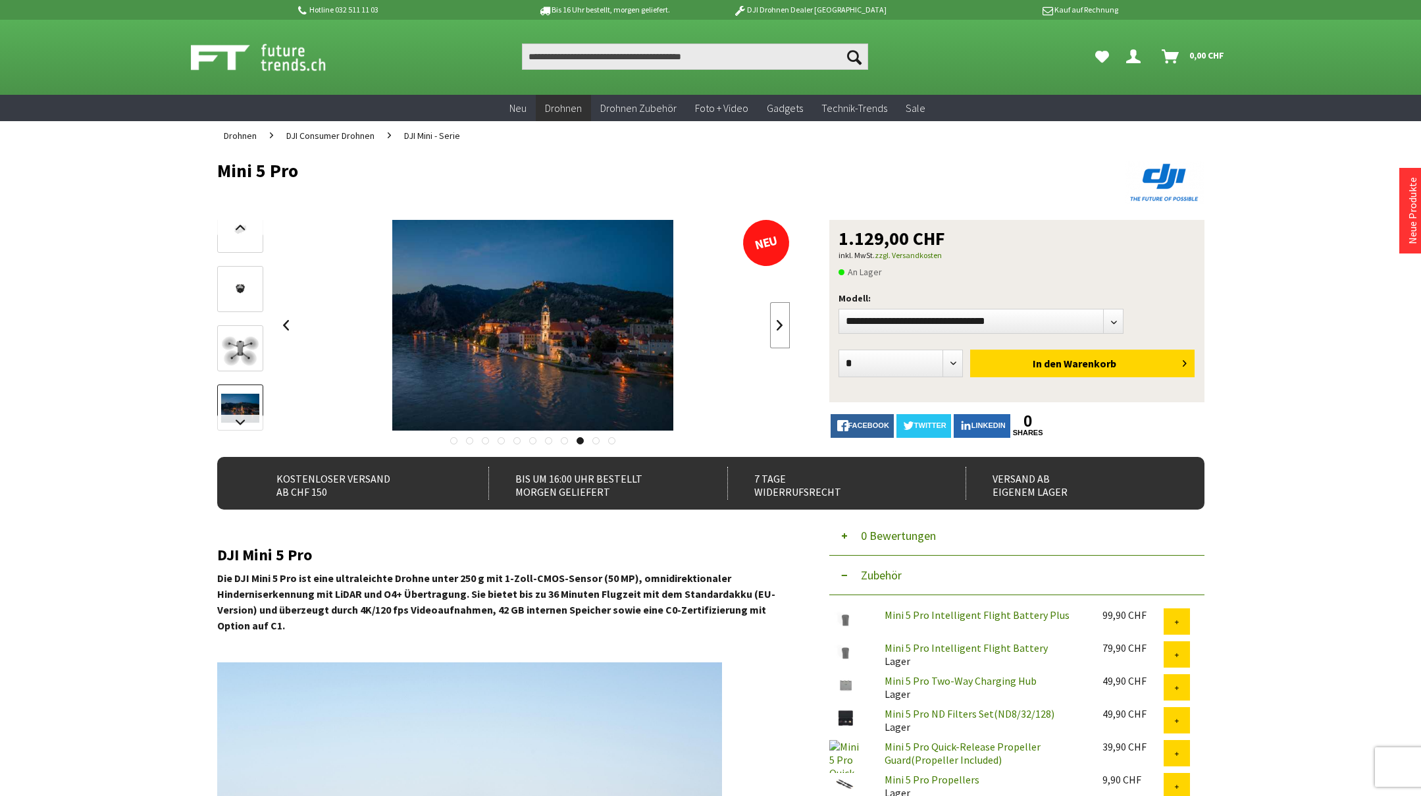 Image resolution: width=1421 pixels, height=796 pixels. What do you see at coordinates (1017, 536) in the screenshot?
I see `button: 0 Bewertungen` at bounding box center [1017, 536].